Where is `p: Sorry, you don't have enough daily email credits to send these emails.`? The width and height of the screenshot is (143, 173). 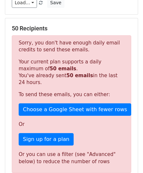 p: Sorry, you don't have enough daily email credits to send these emails. is located at coordinates (71, 46).